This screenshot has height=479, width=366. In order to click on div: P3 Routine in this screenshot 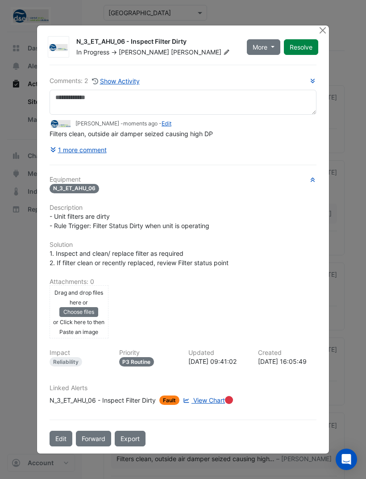, I will do `click(136, 361)`.